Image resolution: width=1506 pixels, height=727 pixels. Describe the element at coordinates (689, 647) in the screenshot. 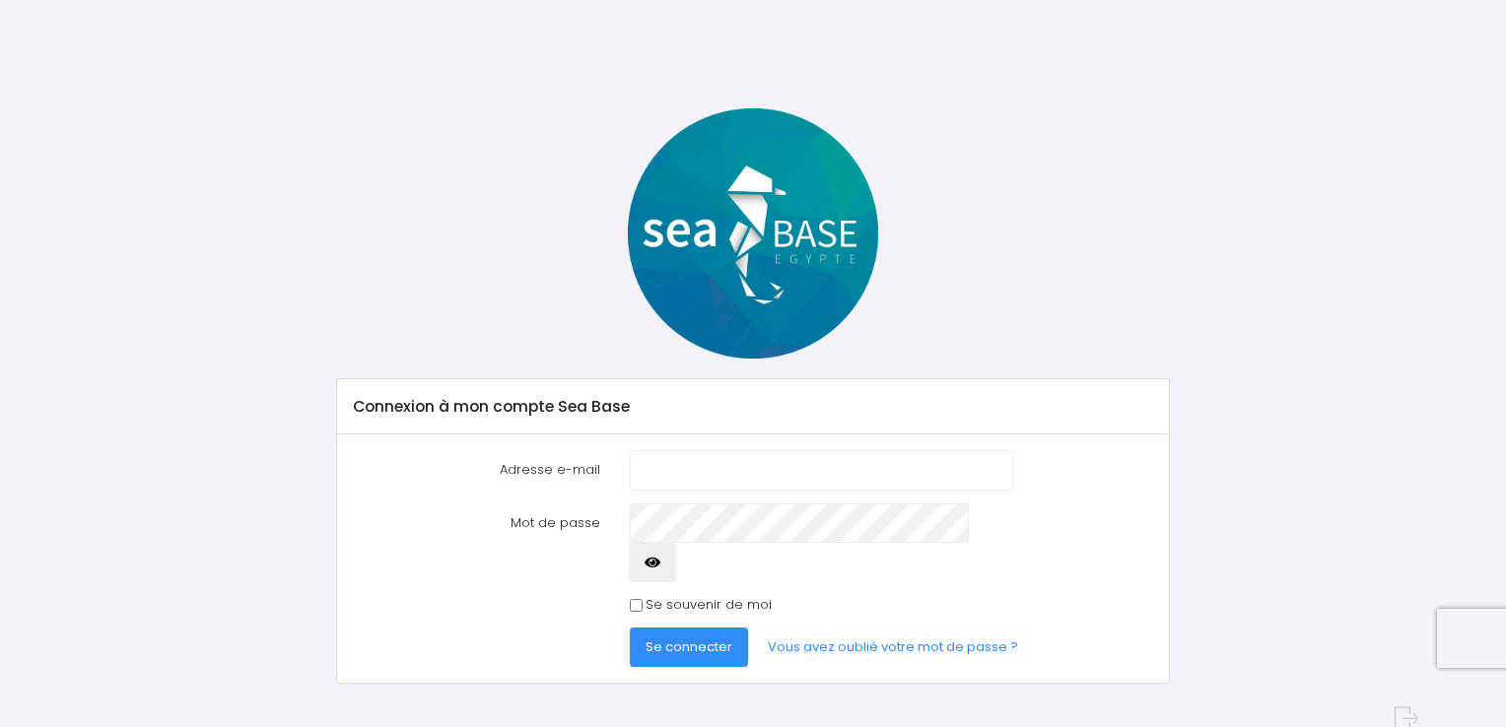

I see `span: Se connecter` at that location.